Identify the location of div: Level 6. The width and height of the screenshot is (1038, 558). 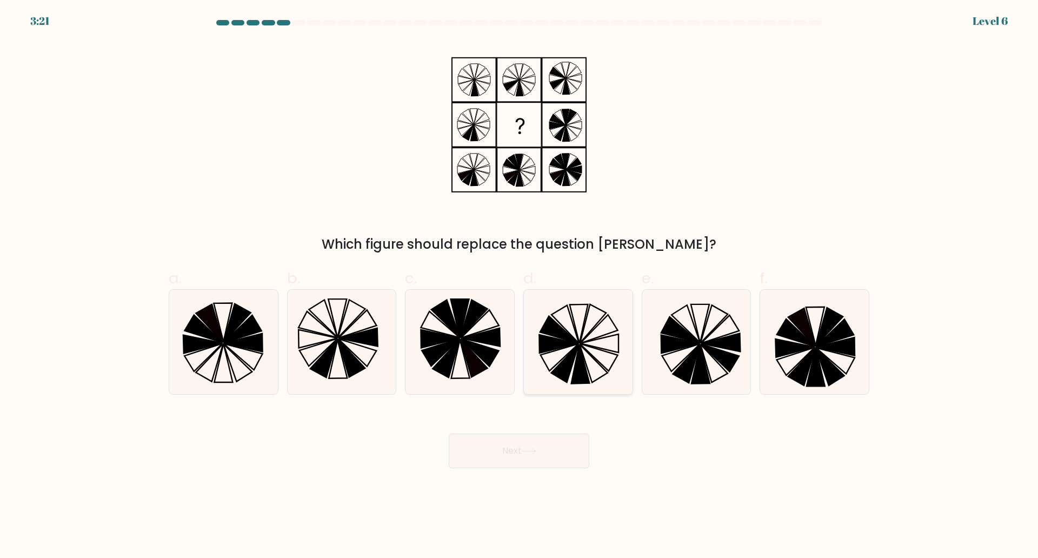
(990, 21).